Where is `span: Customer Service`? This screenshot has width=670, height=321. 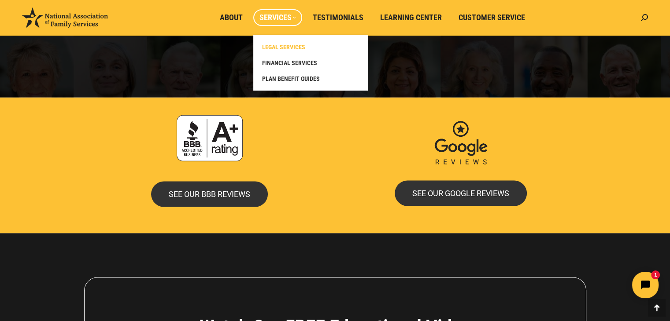
span: Customer Service is located at coordinates (491, 18).